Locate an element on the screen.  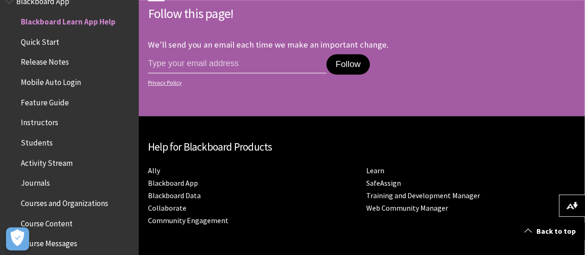
span: Release Notes is located at coordinates (45, 61).